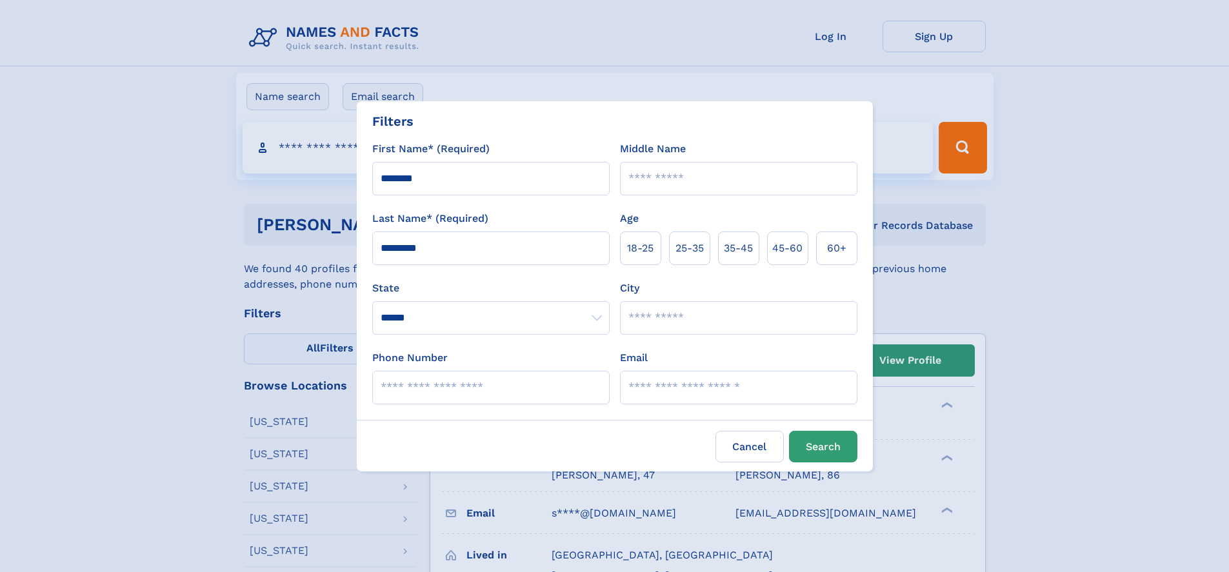 The height and width of the screenshot is (572, 1229). What do you see at coordinates (787, 248) in the screenshot?
I see `span: 45‑60` at bounding box center [787, 248].